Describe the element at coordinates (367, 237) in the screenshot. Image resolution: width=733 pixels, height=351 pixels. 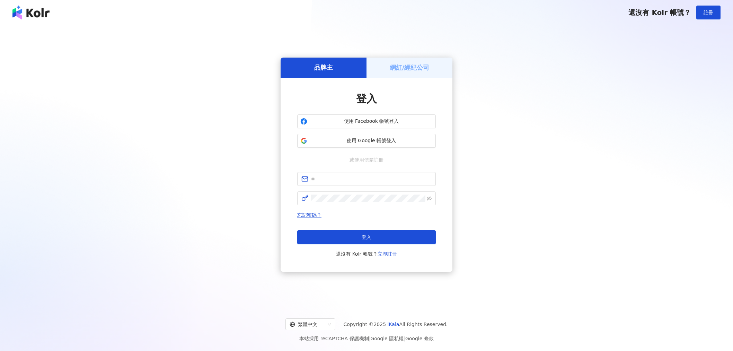
I see `button: 登入` at that location.